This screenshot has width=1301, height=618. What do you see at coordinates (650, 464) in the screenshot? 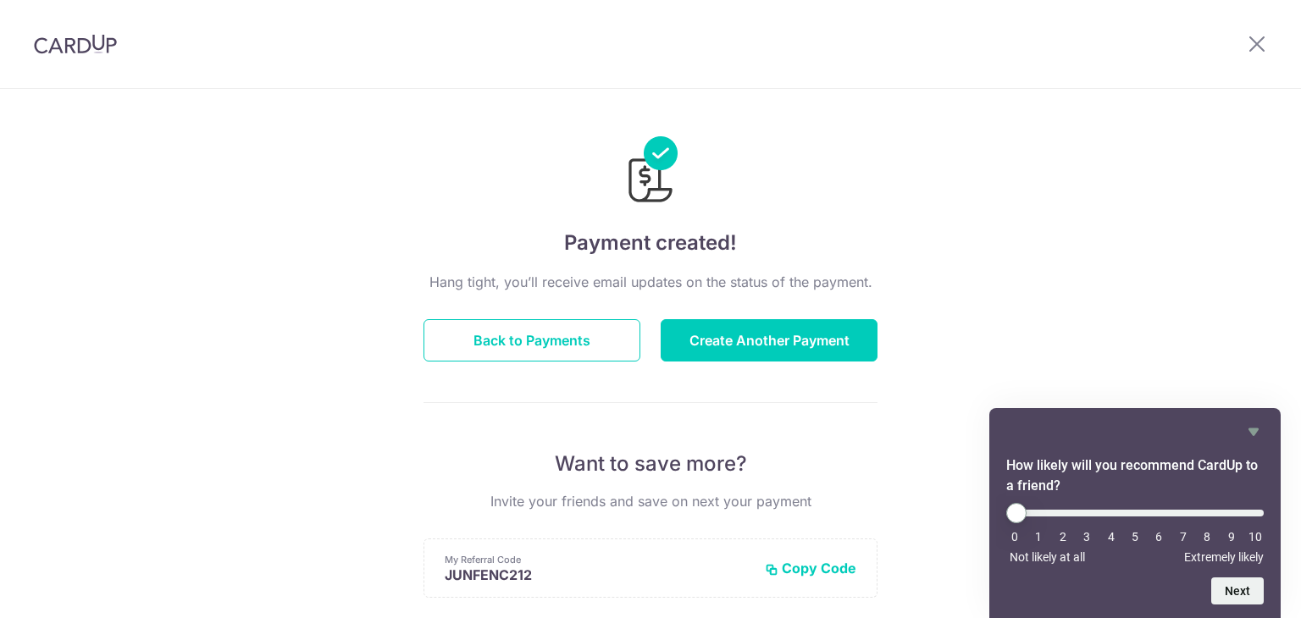
I see `p: Want to save more?` at bounding box center [650, 464].